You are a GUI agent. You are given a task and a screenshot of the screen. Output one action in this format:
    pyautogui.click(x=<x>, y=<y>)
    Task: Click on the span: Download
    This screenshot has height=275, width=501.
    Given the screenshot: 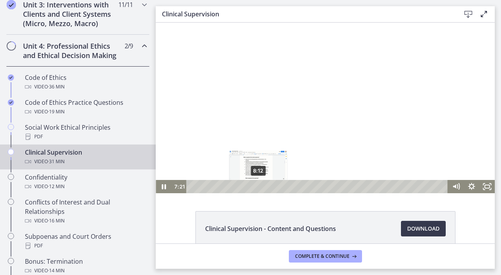 What is the action you would take?
    pyautogui.click(x=423, y=228)
    